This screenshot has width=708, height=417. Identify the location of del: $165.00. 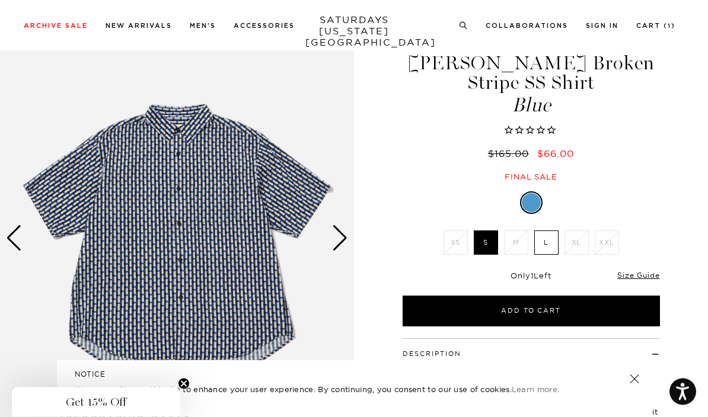
(510, 154).